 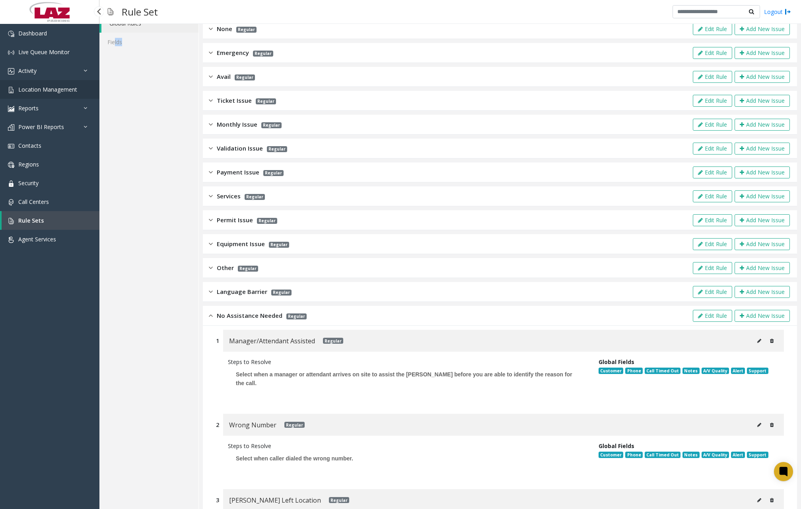 I want to click on div: 2, so click(x=218, y=424).